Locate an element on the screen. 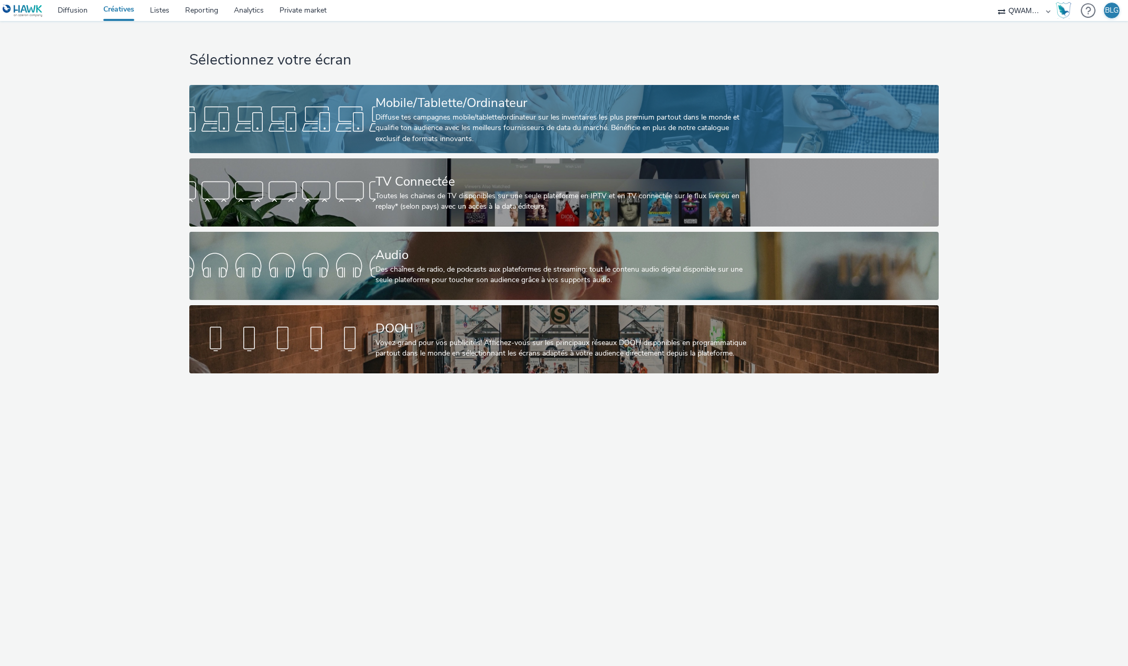  div: Mobile/Tablette/Ordinateur is located at coordinates (562, 103).